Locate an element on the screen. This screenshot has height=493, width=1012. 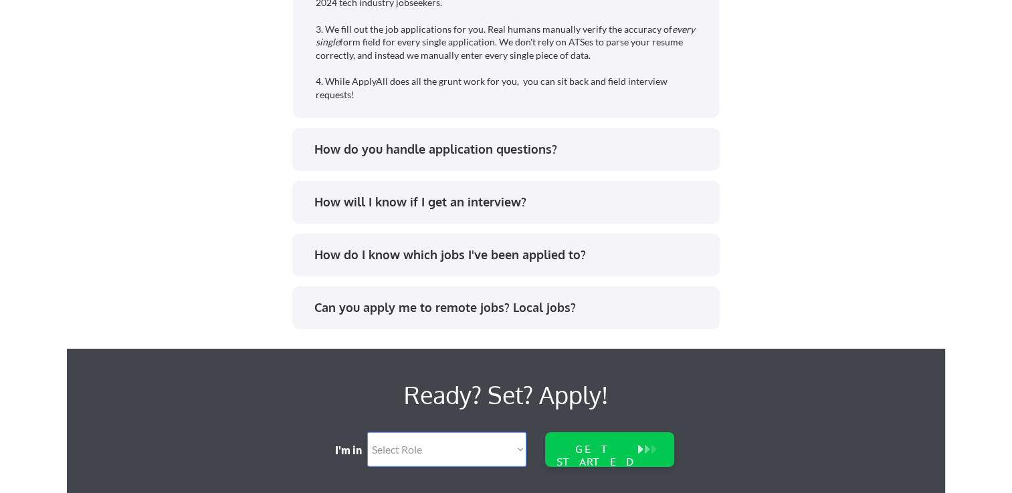
div: How do I know which jobs I've been applied to? is located at coordinates (510, 255).